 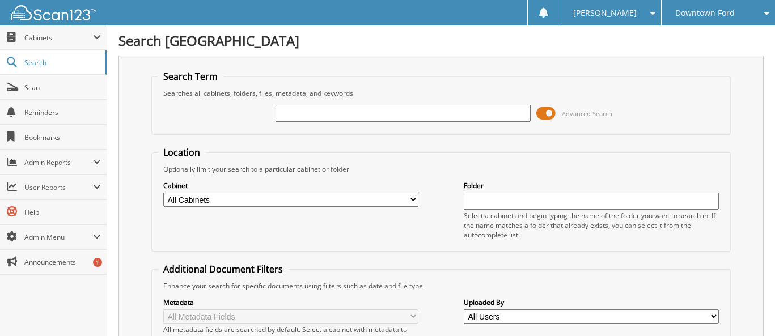 What do you see at coordinates (62, 212) in the screenshot?
I see `span: Help` at bounding box center [62, 212].